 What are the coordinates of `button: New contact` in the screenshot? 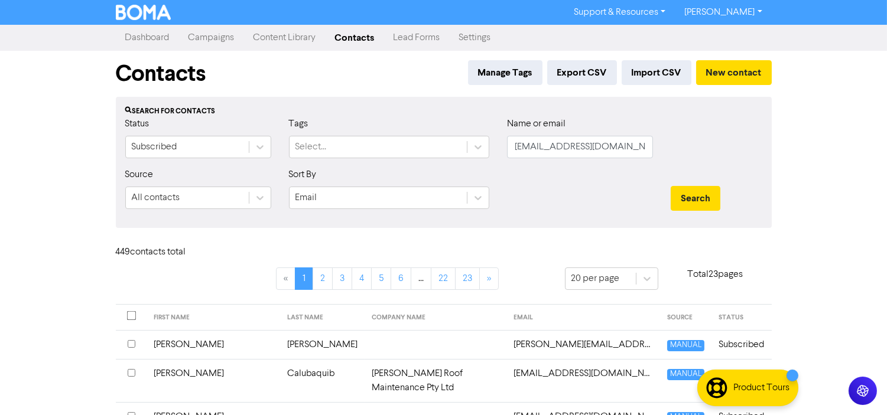 It's located at (734, 73).